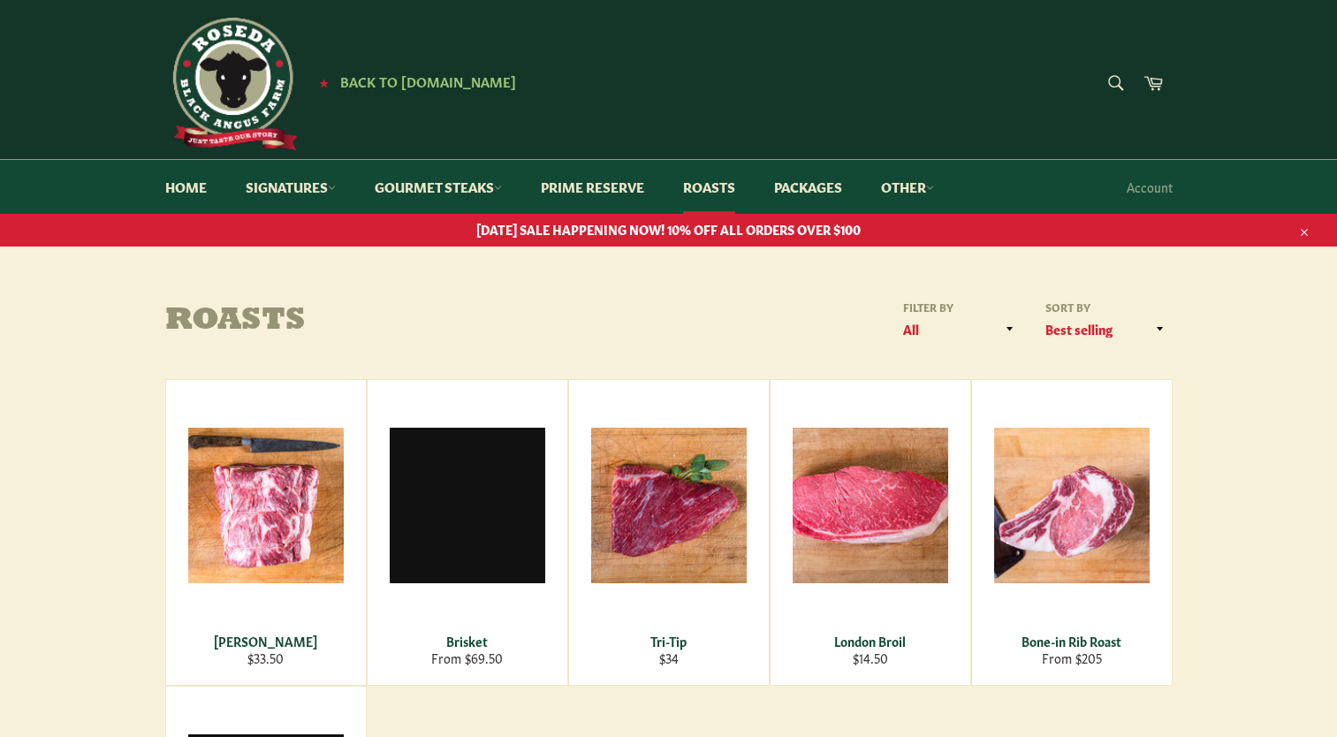 The height and width of the screenshot is (737, 1337). What do you see at coordinates (669, 532) in the screenshot?
I see `a: Tri-Tip Tri-Tip $34` at bounding box center [669, 532].